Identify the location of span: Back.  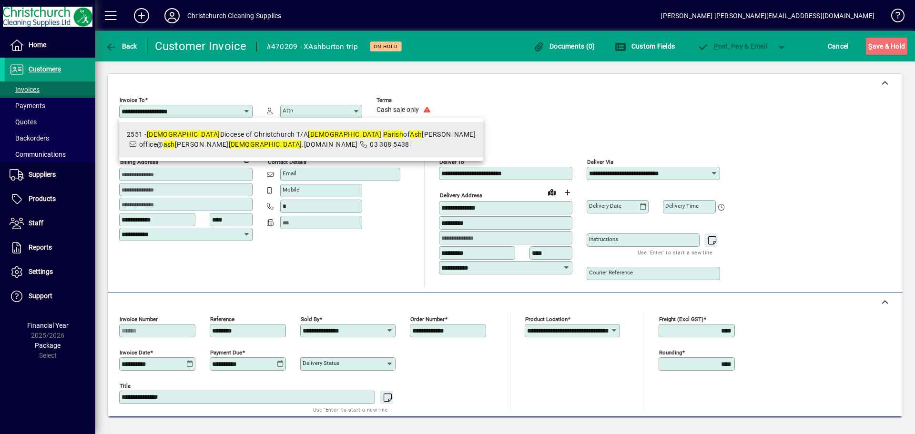
(121, 46).